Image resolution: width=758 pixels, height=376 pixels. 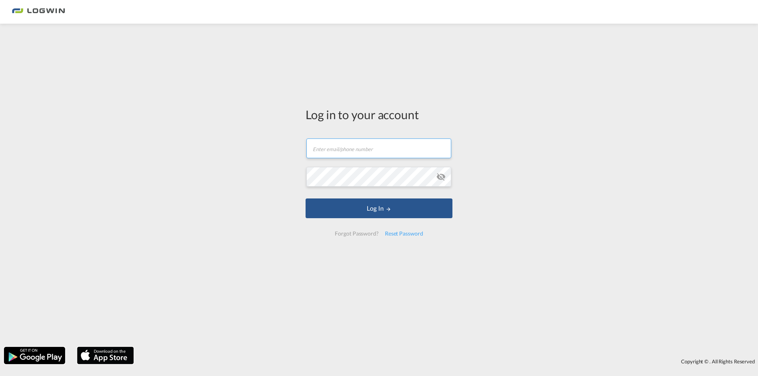 I want to click on md-icon: icon-eye-off, so click(x=441, y=177).